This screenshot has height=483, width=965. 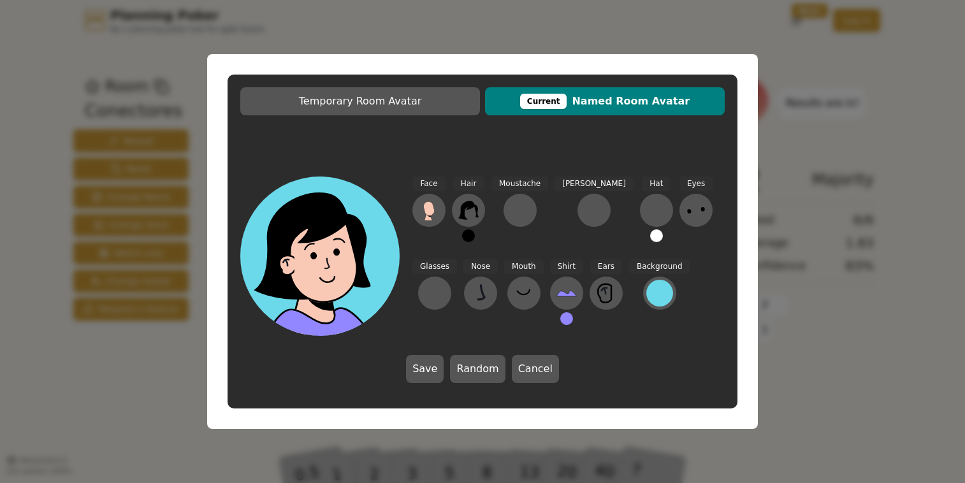 I want to click on button: Random, so click(x=477, y=369).